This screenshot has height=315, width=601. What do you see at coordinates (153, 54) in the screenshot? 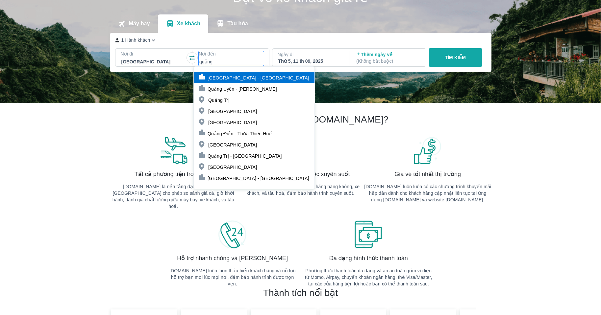
I see `p: Nơi đi` at bounding box center [153, 54].